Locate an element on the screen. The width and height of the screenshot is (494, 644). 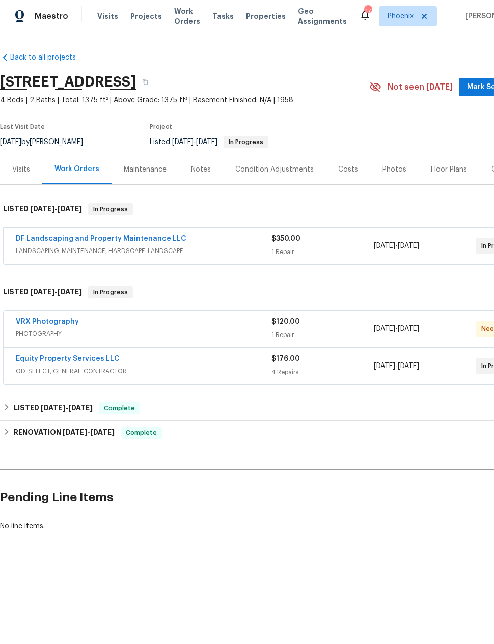
a: VRX Photography is located at coordinates (47, 322).